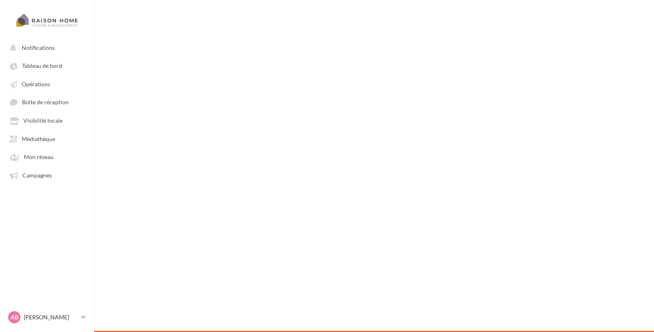 This screenshot has width=654, height=332. Describe the element at coordinates (47, 157) in the screenshot. I see `a: Mon réseau` at that location.